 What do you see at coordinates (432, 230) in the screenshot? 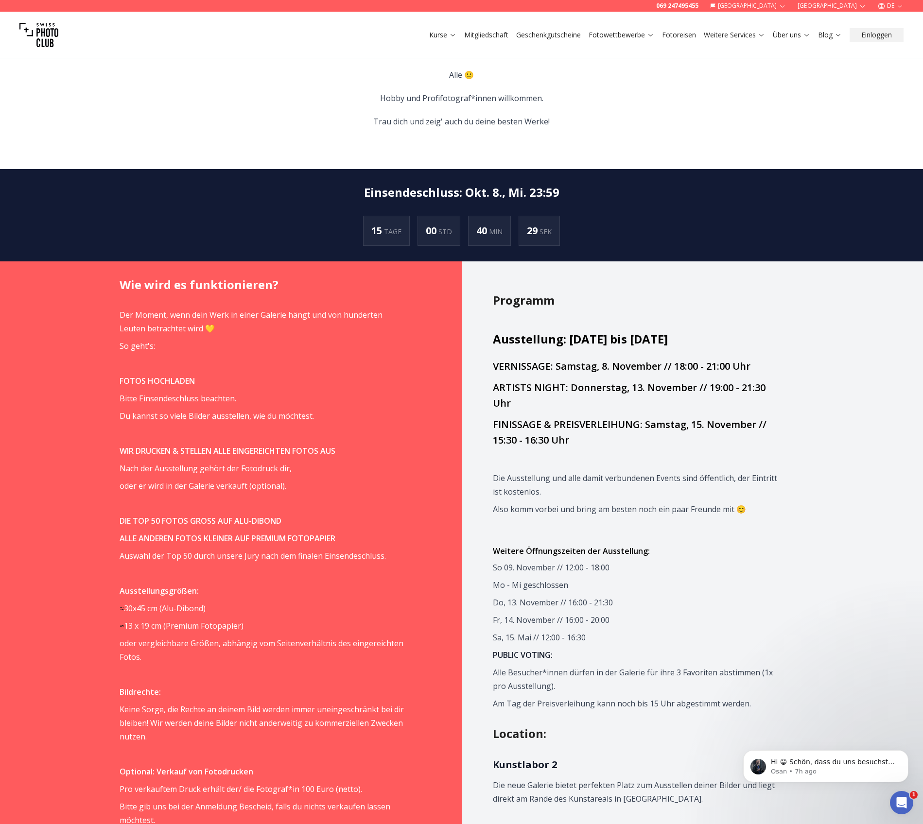
I see `span: 00` at bounding box center [432, 230].